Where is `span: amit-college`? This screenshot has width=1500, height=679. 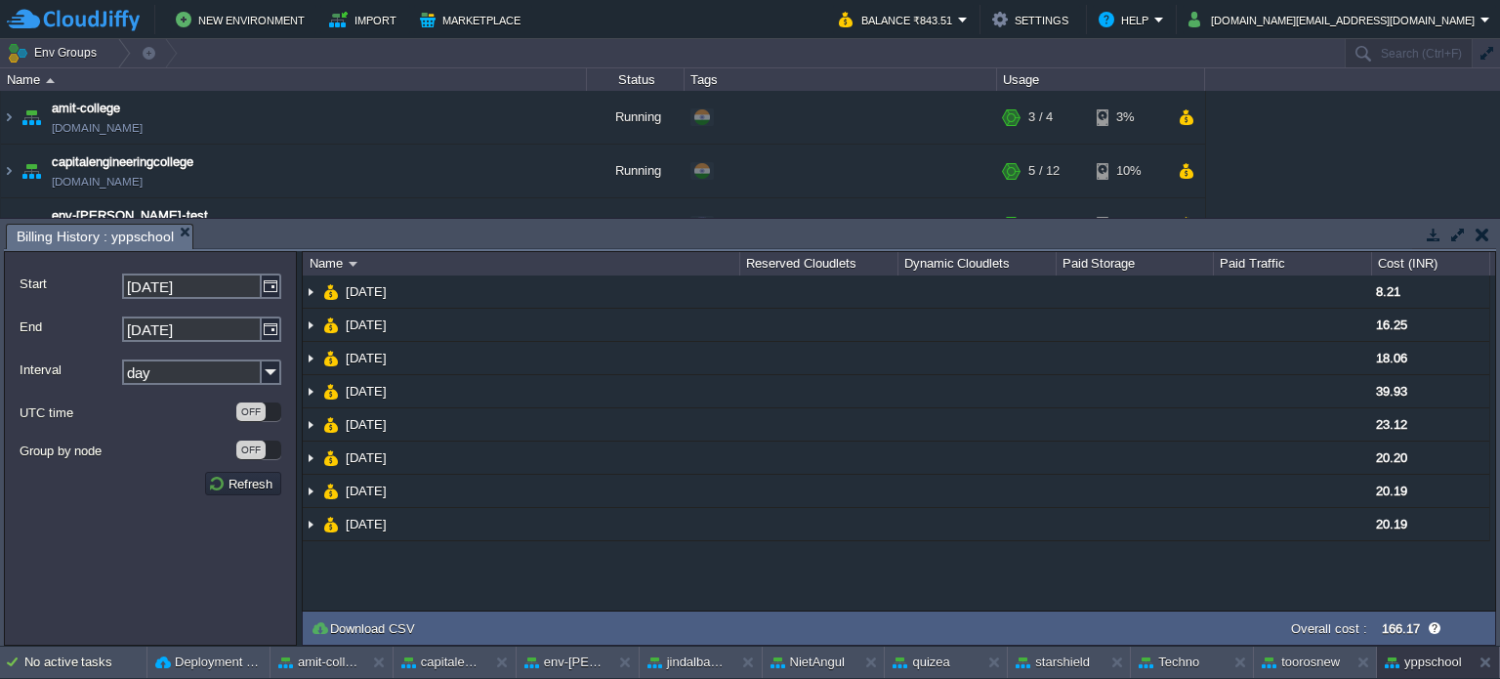
span: amit-college is located at coordinates (86, 108).